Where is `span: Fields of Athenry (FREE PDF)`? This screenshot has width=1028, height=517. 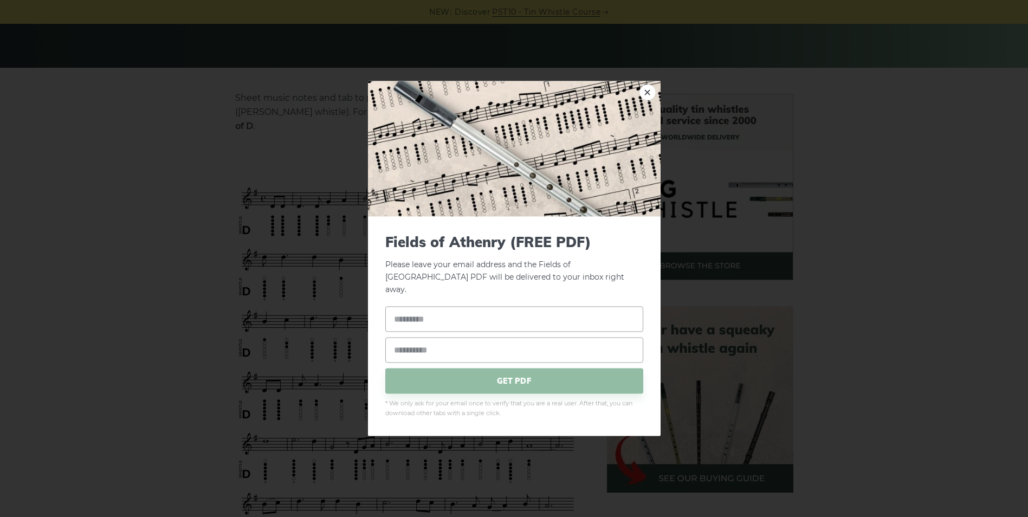 span: Fields of Athenry (FREE PDF) is located at coordinates (514, 242).